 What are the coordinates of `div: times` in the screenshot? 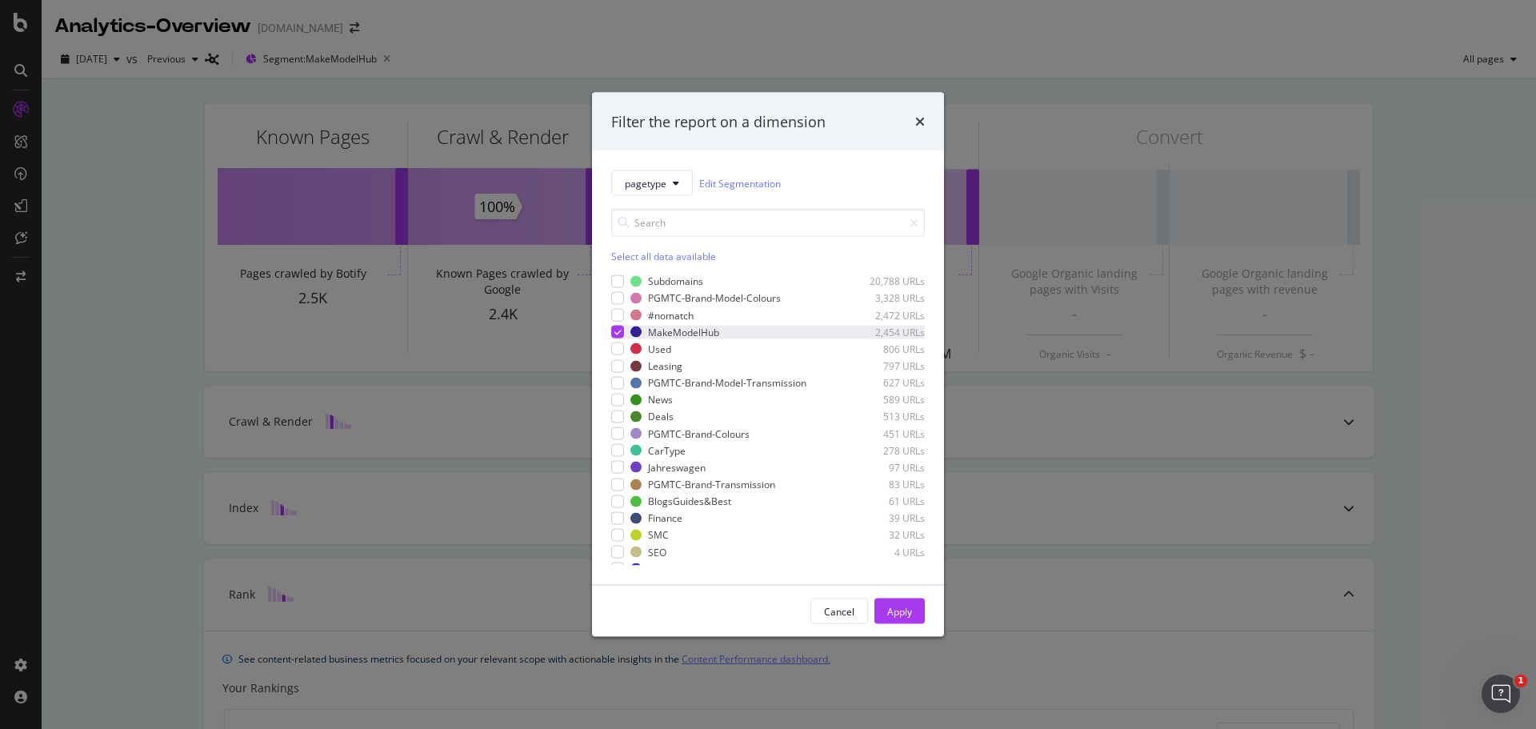 It's located at (920, 122).